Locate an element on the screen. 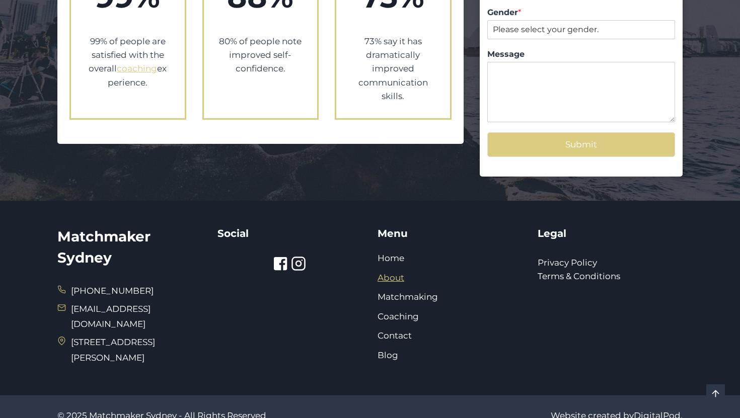  p: 80% of people note improved self-confidence. is located at coordinates (261, 55).